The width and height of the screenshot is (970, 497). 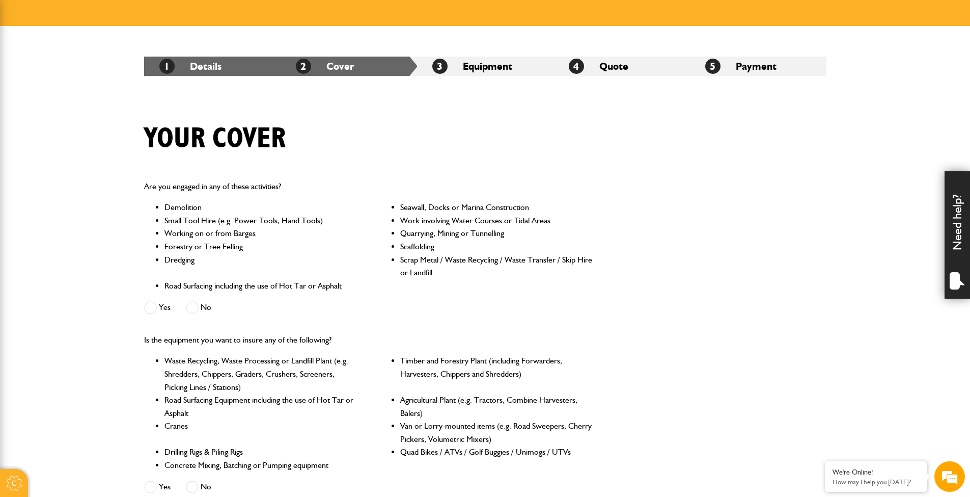 What do you see at coordinates (497, 373) in the screenshot?
I see `li: Timber and Forestry Plant (including Forwarders, Harvesters, Chippers and Shredders)` at bounding box center [497, 373].